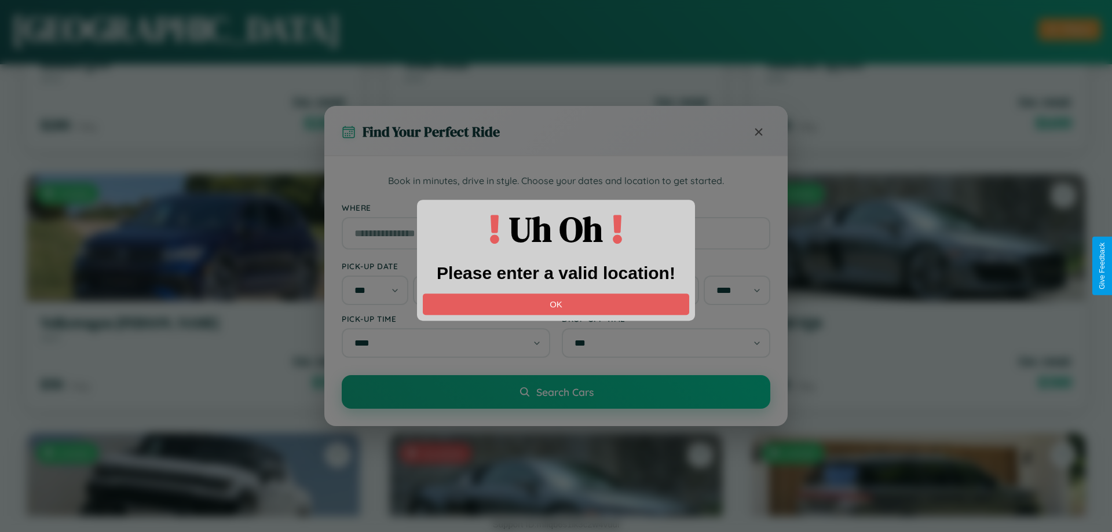 This screenshot has height=532, width=1112. I want to click on label: Where, so click(556, 207).